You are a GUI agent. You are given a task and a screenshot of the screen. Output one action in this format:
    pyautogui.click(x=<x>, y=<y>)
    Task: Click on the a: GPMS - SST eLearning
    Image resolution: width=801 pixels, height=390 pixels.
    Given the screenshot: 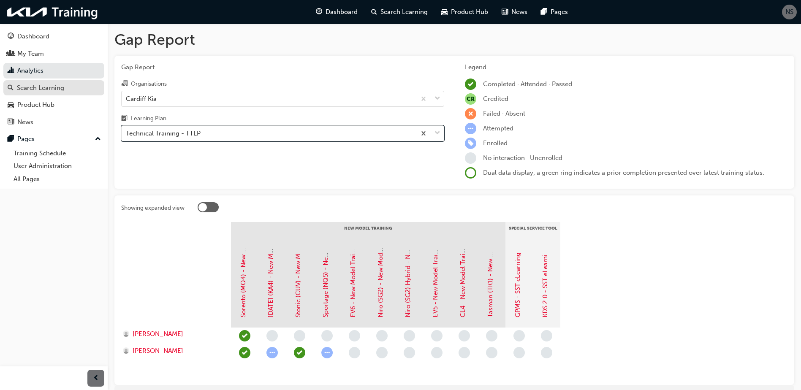 What is the action you would take?
    pyautogui.click(x=518, y=285)
    